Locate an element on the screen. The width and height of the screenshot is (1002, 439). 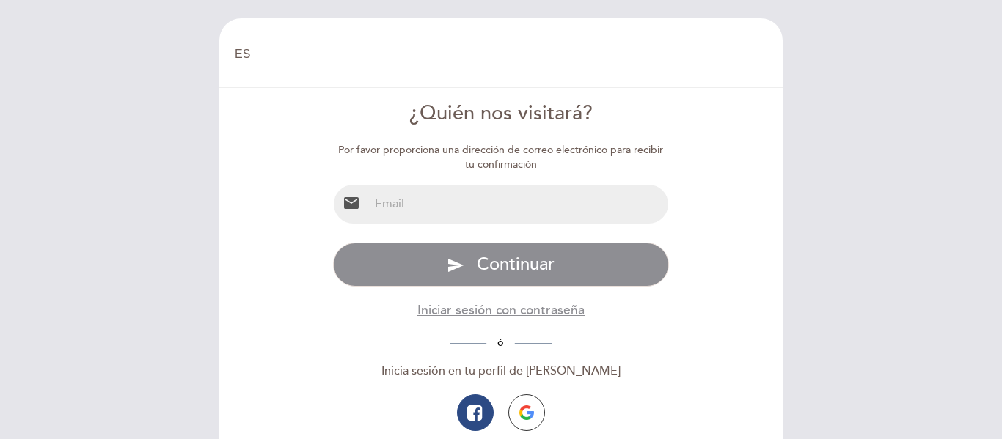
button: send Continuar is located at coordinates (501, 265).